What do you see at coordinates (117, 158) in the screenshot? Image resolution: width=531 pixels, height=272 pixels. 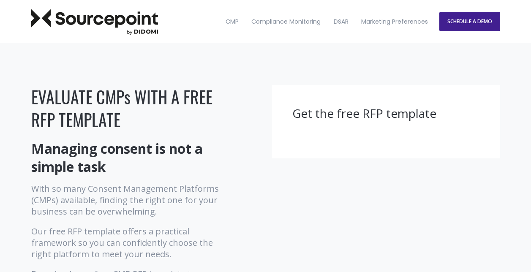 I see `strong: Managing consent is not a simple task` at bounding box center [117, 158].